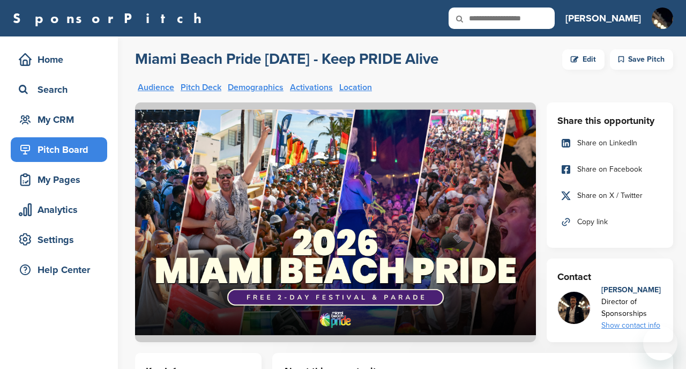 The image size is (686, 369). I want to click on img: Sponsorpitch &, so click(336, 222).